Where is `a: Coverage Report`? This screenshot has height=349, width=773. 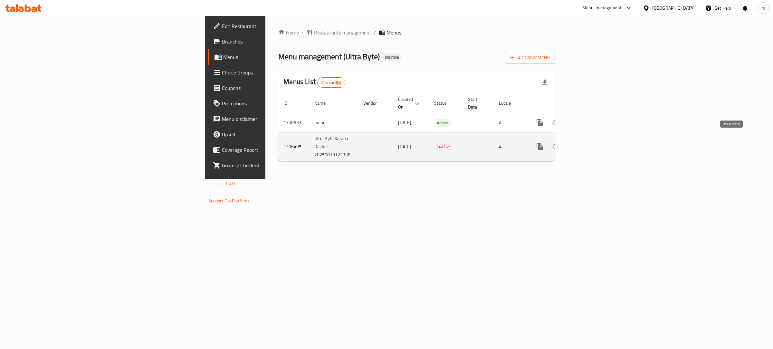 a: Coverage Report is located at coordinates (271, 150).